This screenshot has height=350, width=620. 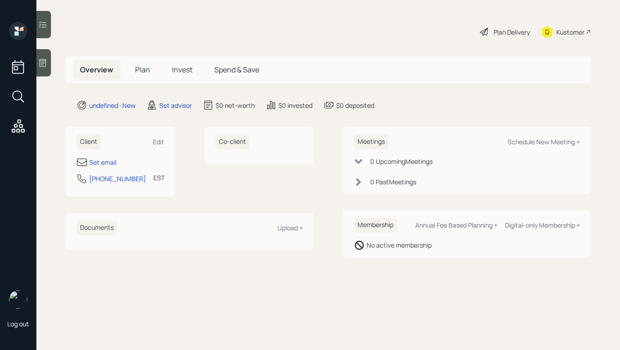 What do you see at coordinates (18, 299) in the screenshot?
I see `img: aleksandra-headshot.png` at bounding box center [18, 299].